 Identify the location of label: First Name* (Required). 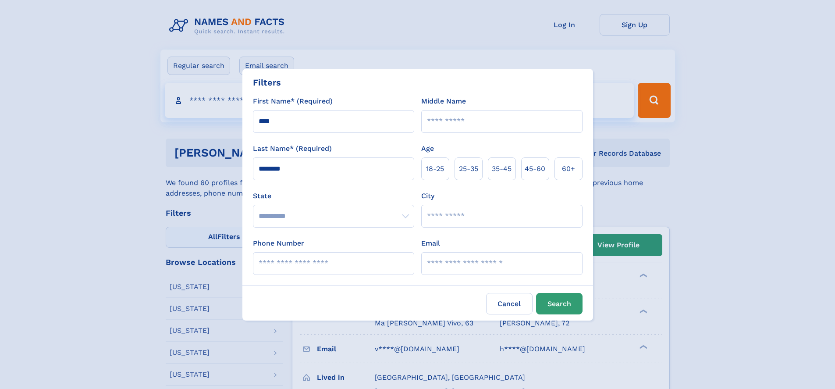
(293, 101).